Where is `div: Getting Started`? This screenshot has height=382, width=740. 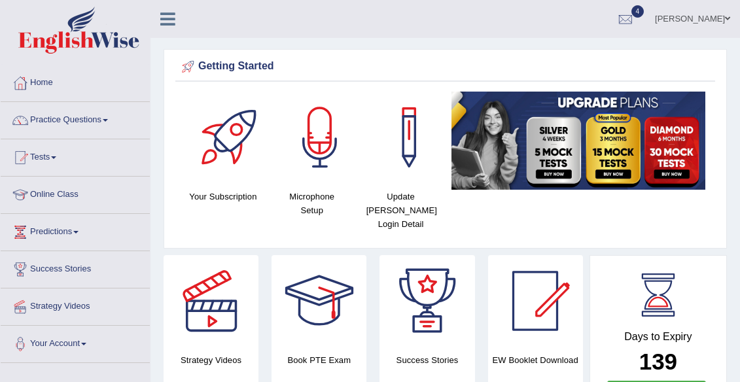 div: Getting Started is located at coordinates (445, 67).